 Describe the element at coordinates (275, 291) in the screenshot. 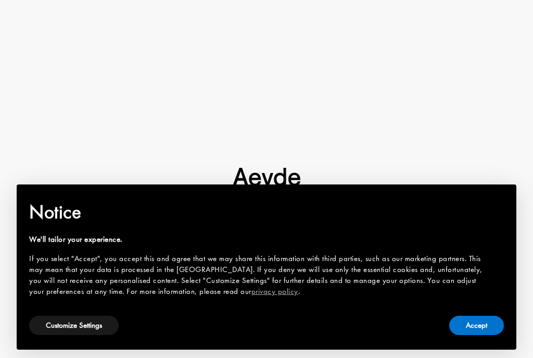

I see `a: privacy policy` at that location.